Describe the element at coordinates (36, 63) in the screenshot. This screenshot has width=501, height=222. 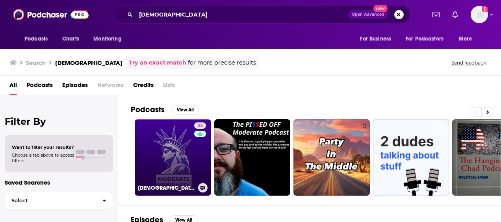
I see `h3: Search` at that location.